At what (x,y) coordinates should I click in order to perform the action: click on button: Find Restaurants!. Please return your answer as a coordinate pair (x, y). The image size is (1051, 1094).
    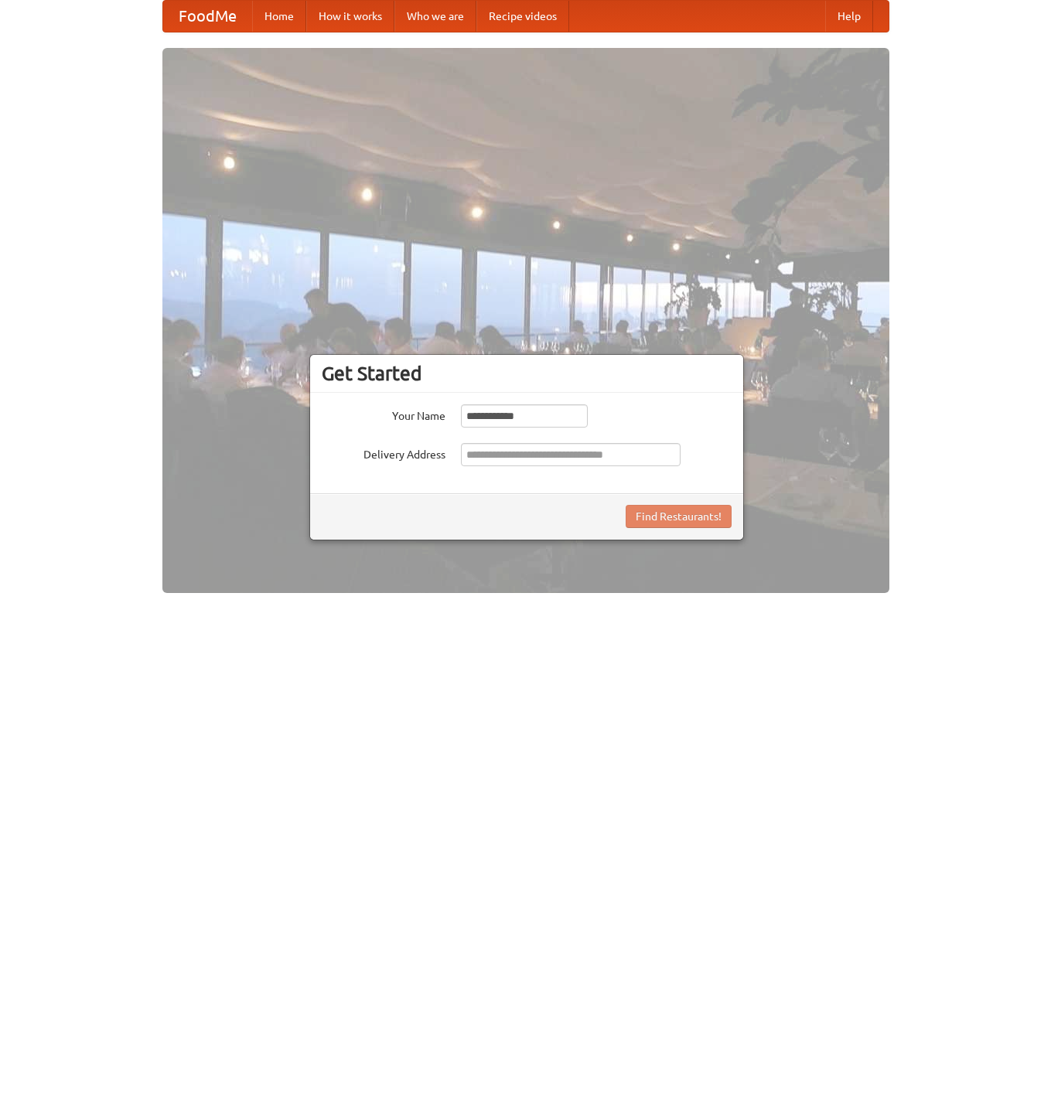
    Looking at the image, I should click on (678, 516).